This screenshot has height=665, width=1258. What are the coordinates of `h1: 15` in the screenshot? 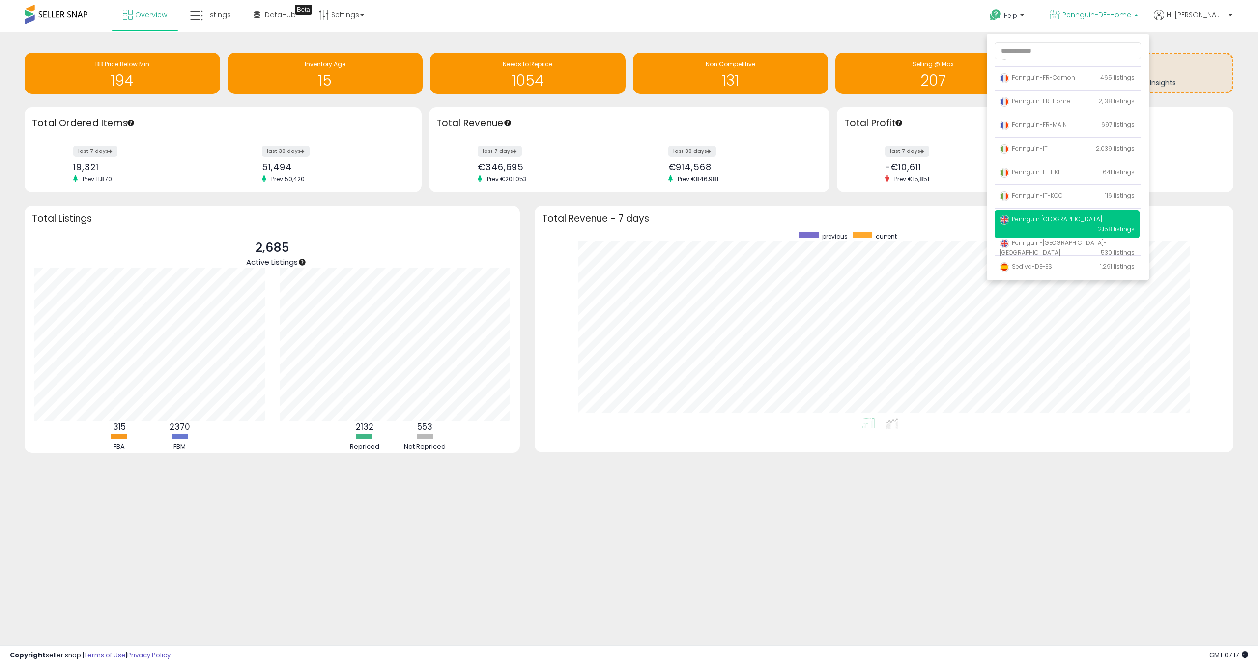 It's located at (325, 80).